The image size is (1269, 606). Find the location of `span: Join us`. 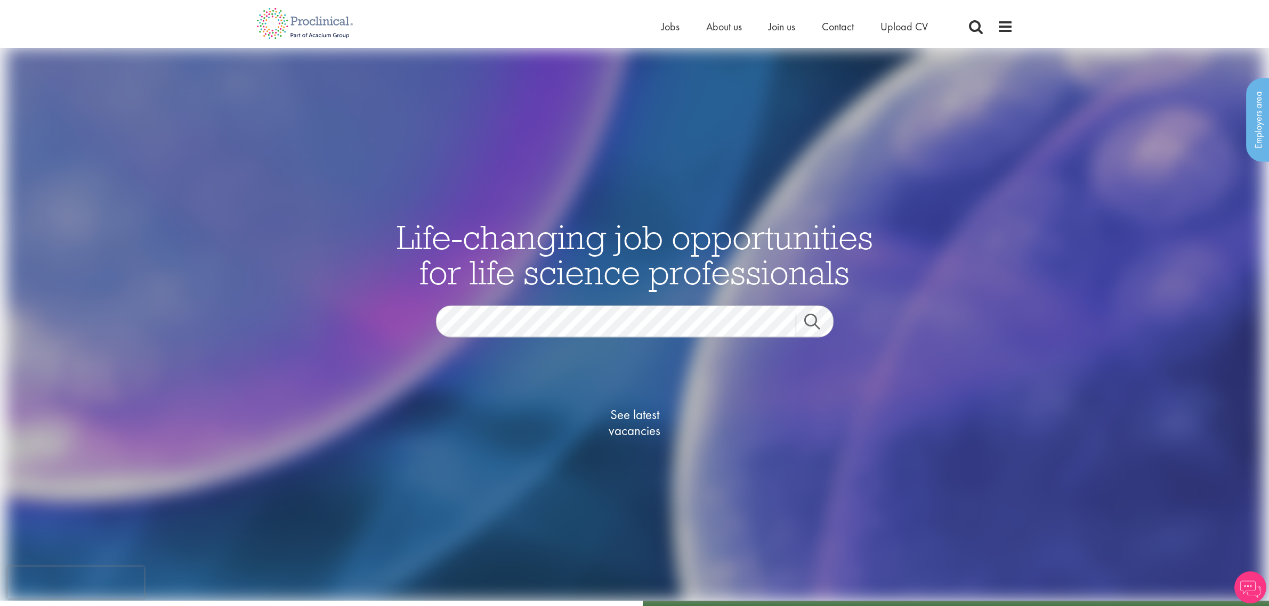

span: Join us is located at coordinates (782, 27).